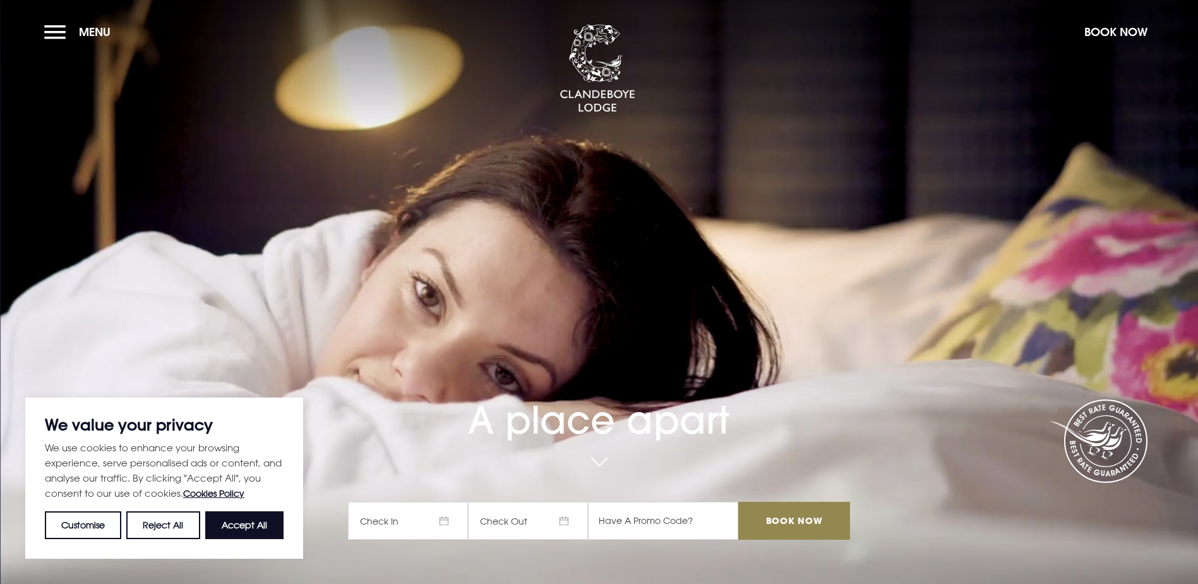 This screenshot has height=584, width=1198. What do you see at coordinates (794, 521) in the screenshot?
I see `input: Book Now` at bounding box center [794, 521].